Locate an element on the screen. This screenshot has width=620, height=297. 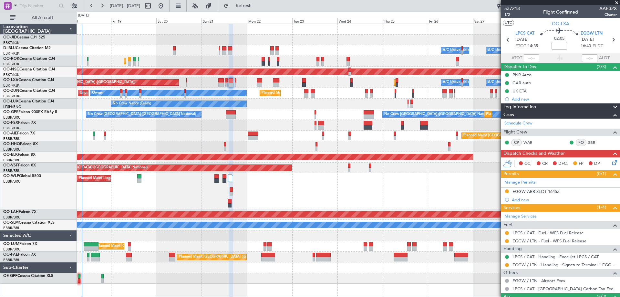
div: Tue 23 is located at coordinates (315, 21).